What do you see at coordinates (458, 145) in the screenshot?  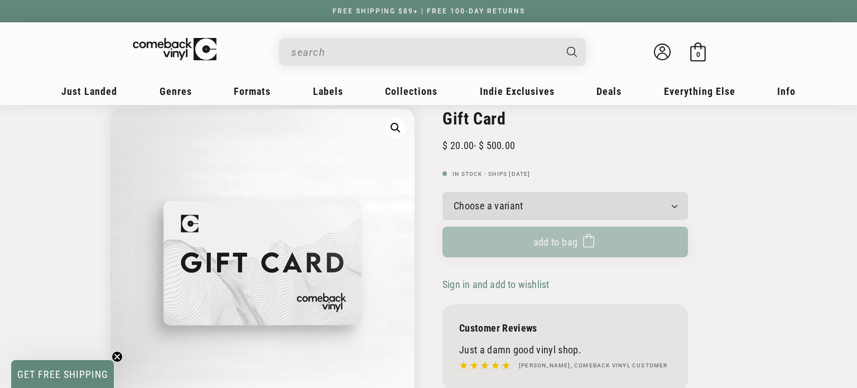 I see `span: 20.00` at bounding box center [458, 145].